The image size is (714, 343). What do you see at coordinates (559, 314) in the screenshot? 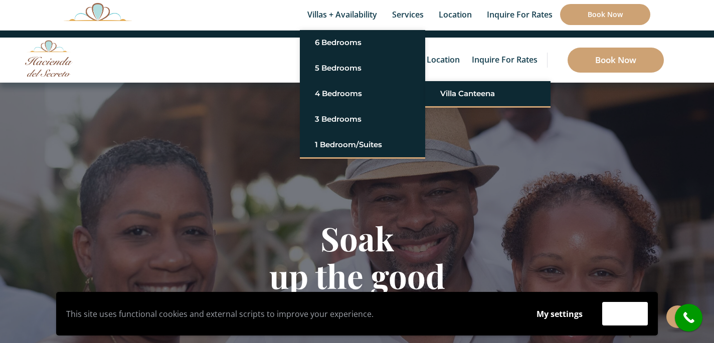
I see `button: My settings` at bounding box center [559, 314].